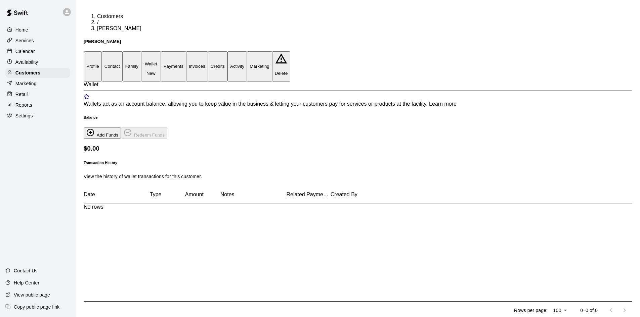 The width and height of the screenshot is (640, 317). I want to click on p: Delete, so click(281, 73).